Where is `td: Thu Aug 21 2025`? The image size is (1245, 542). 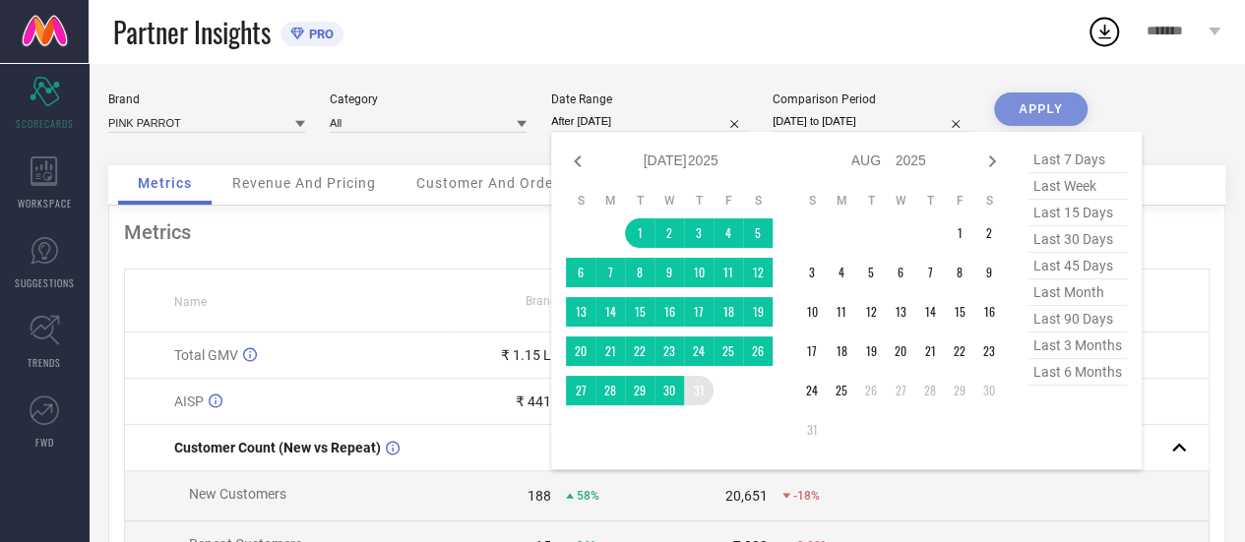 td: Thu Aug 21 2025 is located at coordinates (930, 351).